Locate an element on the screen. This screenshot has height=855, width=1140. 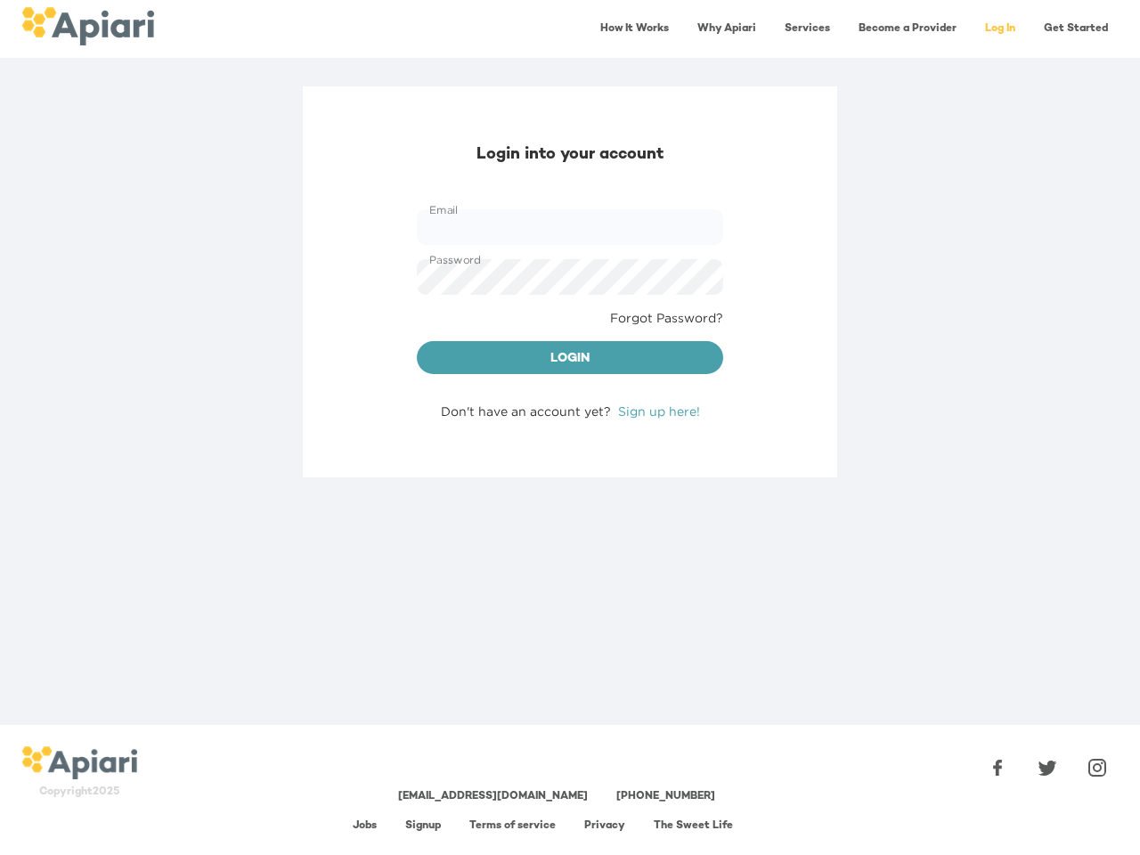
a: How It Works is located at coordinates (634, 29).